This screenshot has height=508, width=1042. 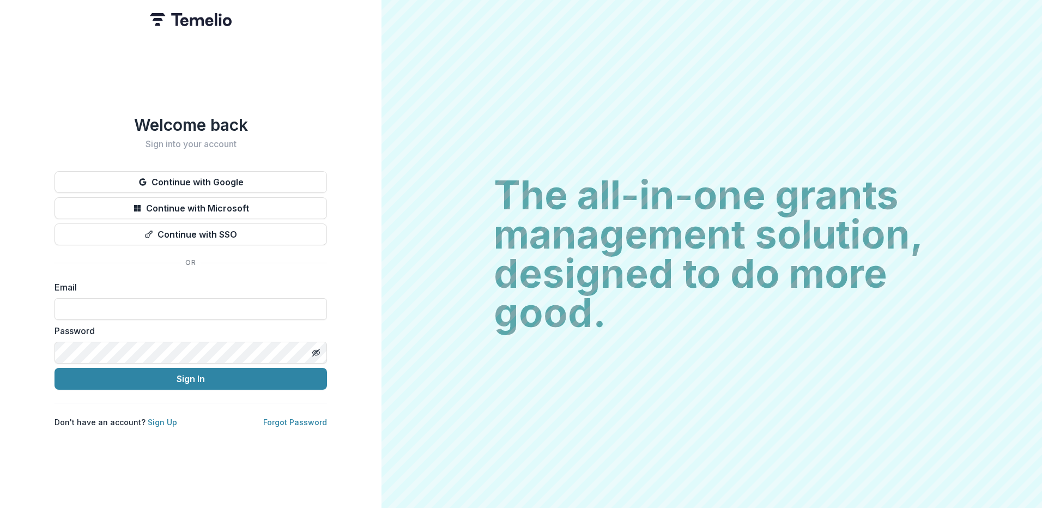 What do you see at coordinates (191, 125) in the screenshot?
I see `h1: Welcome back` at bounding box center [191, 125].